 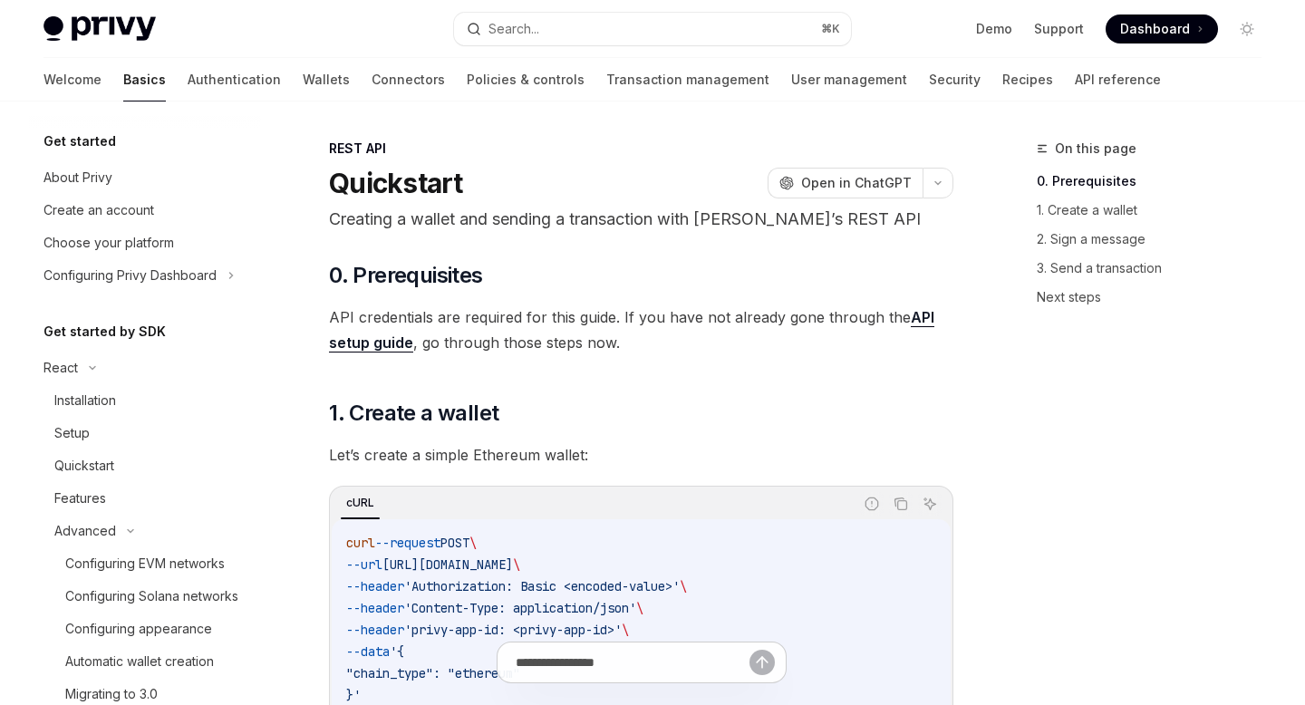 What do you see at coordinates (641, 330) in the screenshot?
I see `span: API credentials are required for this guide. If you have not already gone through the , go throug...` at bounding box center [641, 330].